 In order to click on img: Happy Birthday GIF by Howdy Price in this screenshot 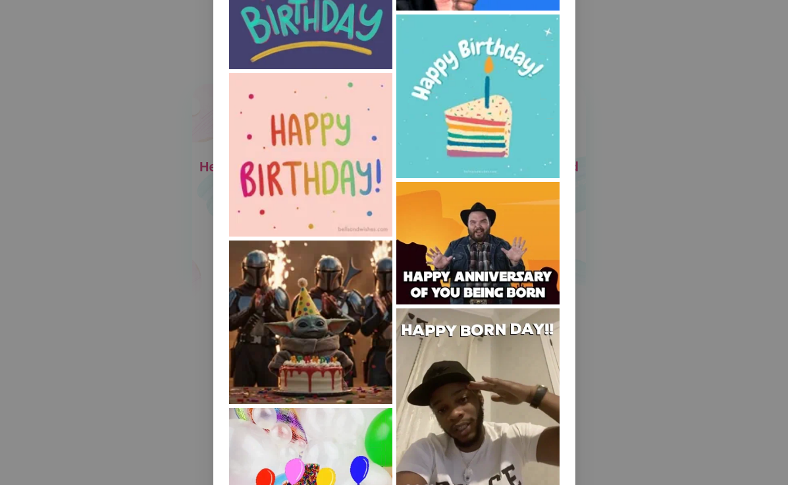, I will do `click(478, 243)`.